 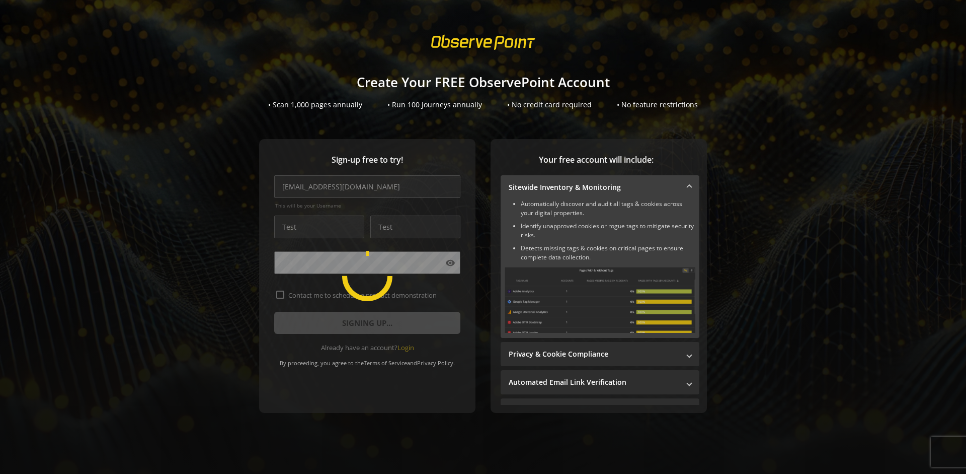 What do you see at coordinates (600, 187) in the screenshot?
I see `mat-expansion-panel-header: Sitewide Inventory & Monitoring` at bounding box center [600, 187].